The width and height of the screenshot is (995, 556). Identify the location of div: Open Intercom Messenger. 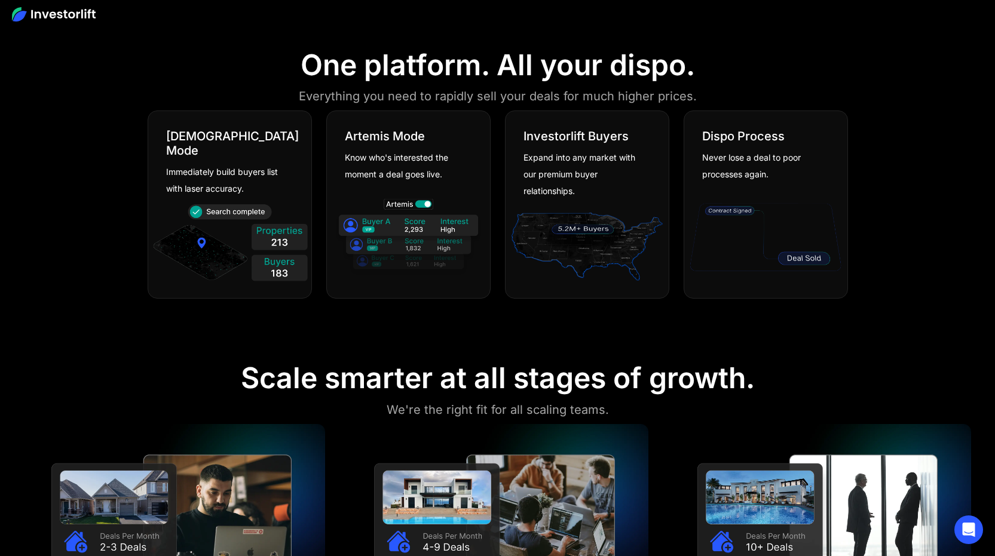
(968, 530).